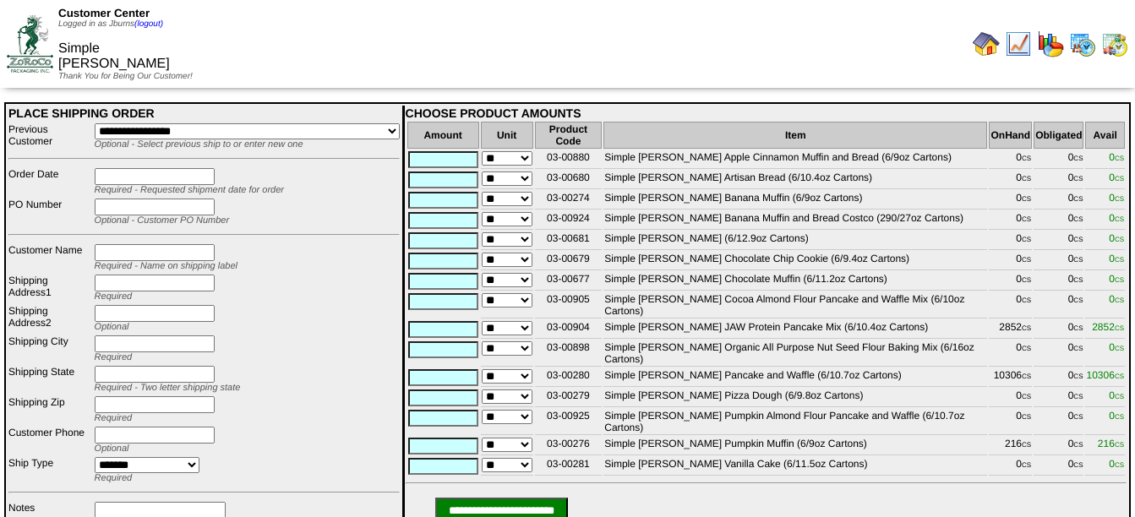  I want to click on span: Required - Two letter shipping state, so click(167, 388).